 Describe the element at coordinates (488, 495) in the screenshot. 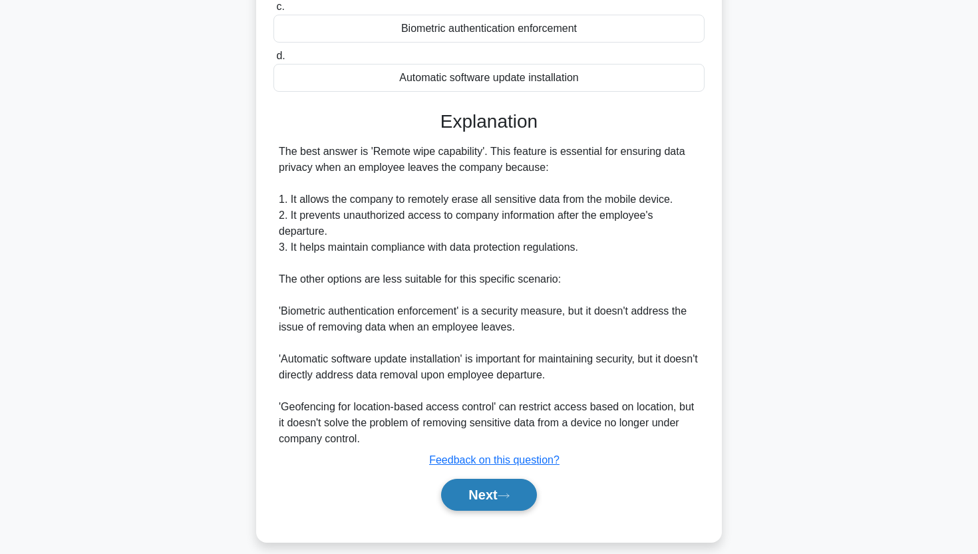

I see `button: Next` at that location.